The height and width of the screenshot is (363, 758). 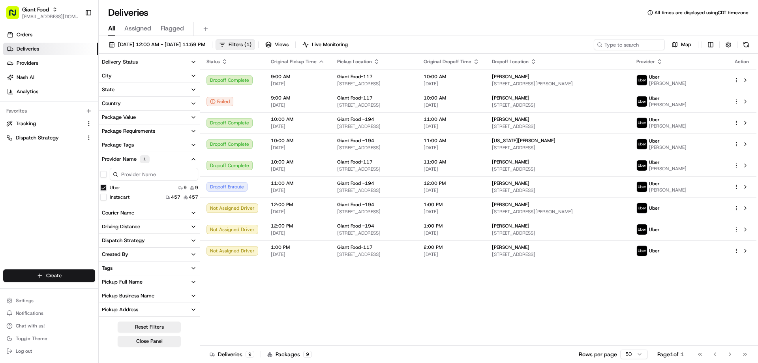 I want to click on span: Provider, so click(x=646, y=62).